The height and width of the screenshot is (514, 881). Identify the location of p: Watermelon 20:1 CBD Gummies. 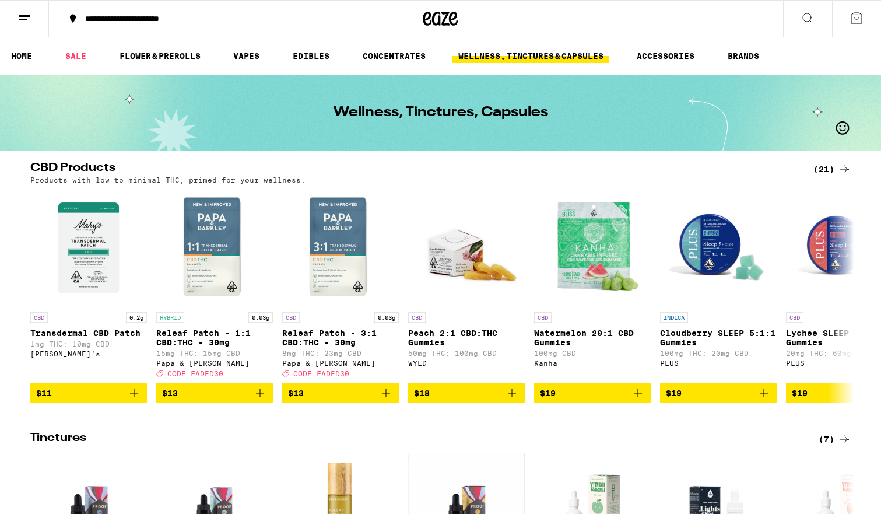
(592, 338).